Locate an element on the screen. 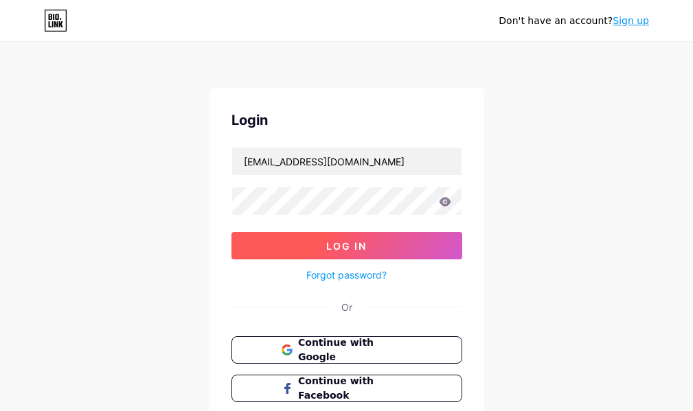 The image size is (693, 411). a: Sign up is located at coordinates (630, 21).